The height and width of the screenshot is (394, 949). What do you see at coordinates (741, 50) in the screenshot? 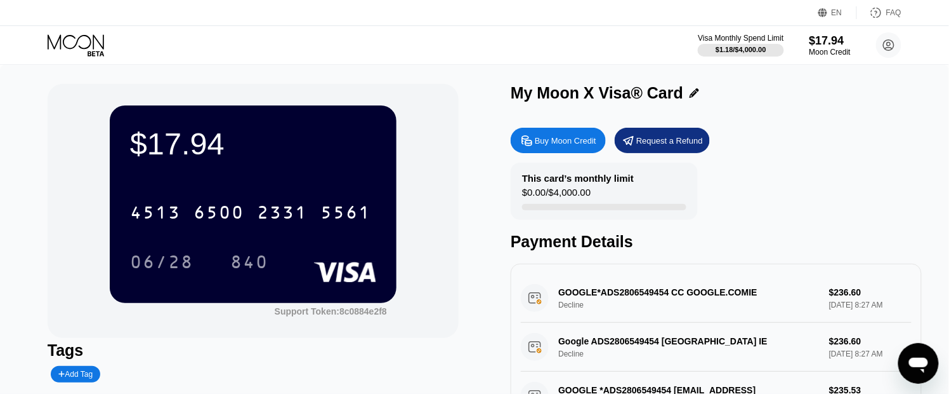
I see `div: $1.18 / $4,000.00` at bounding box center [741, 50].